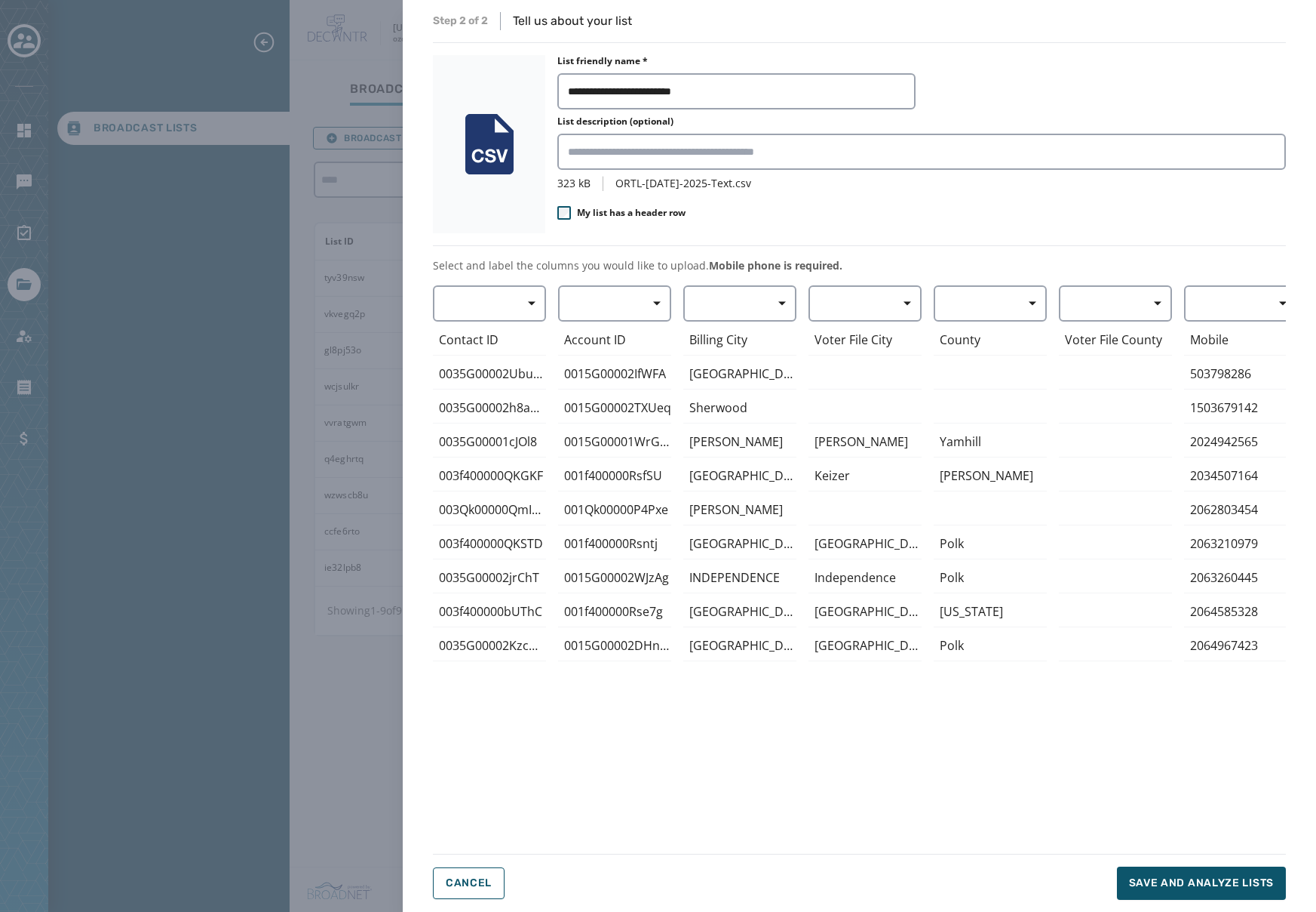  Describe the element at coordinates (1241, 578) in the screenshot. I see `div: 2063260445` at that location.